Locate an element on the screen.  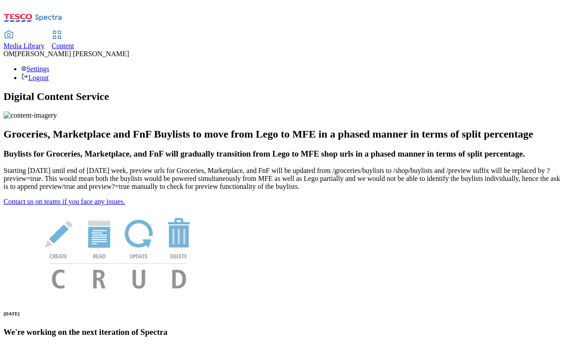
a: Contact us on teams if you face any issues. is located at coordinates (64, 201).